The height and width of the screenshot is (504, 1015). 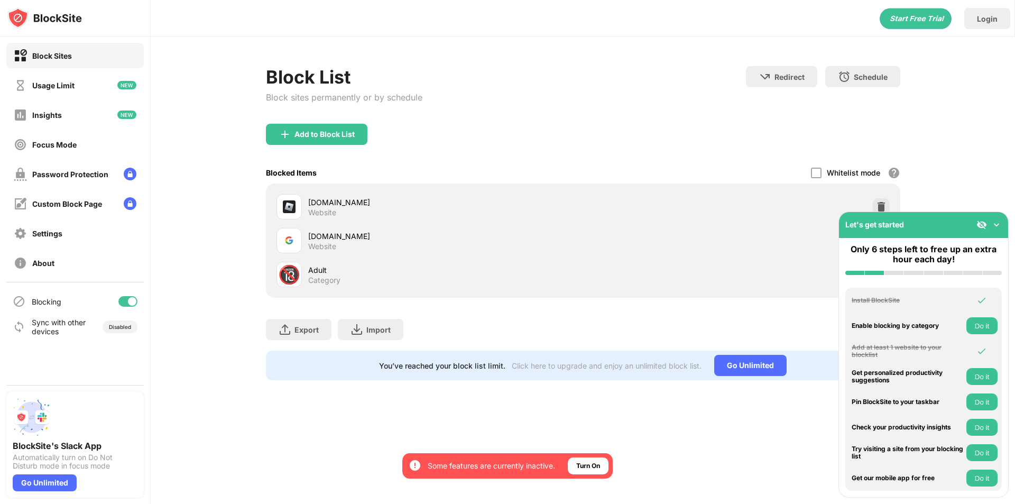 I want to click on img: about-off.svg, so click(x=20, y=263).